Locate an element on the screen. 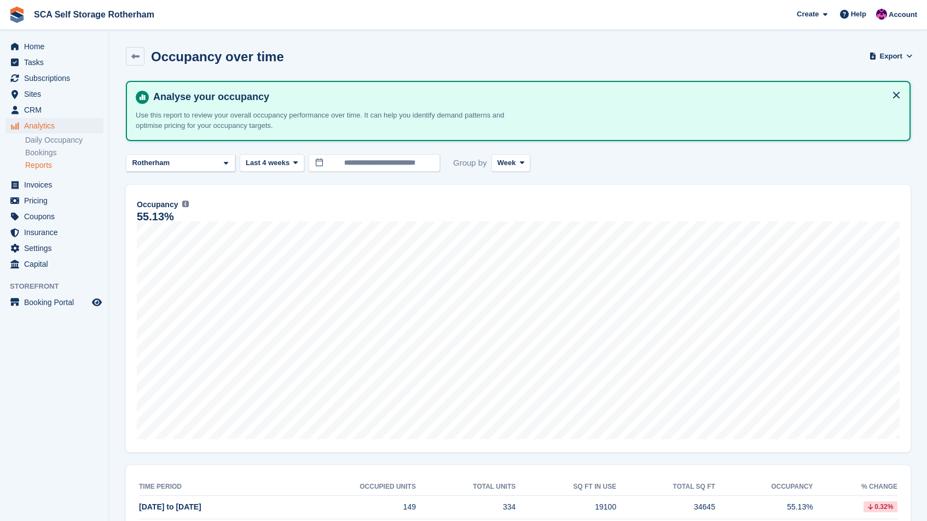  img: stora-icon-8386f47178a22dfd0bd8f6a31ec36ba5ce8667c1dd55bd0f319d3a0aa187defe.svg is located at coordinates (17, 15).